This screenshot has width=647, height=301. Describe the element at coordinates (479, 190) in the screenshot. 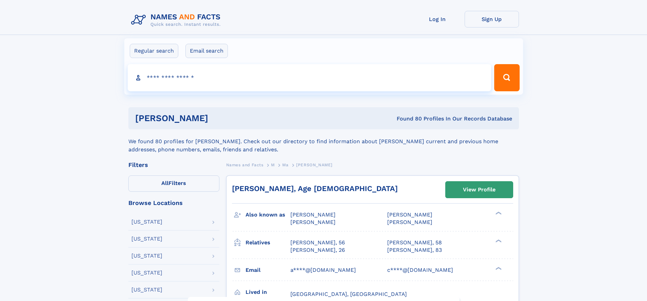

I see `a: View Profile` at that location.